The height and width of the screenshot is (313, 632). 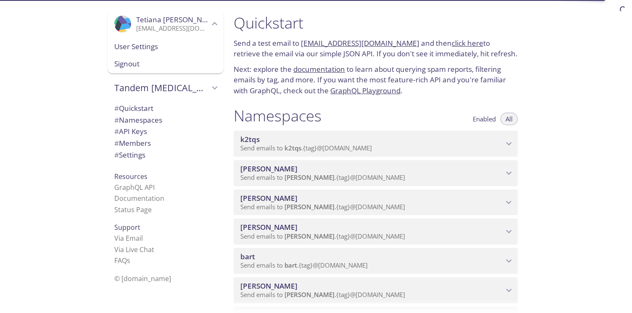 What do you see at coordinates (484, 119) in the screenshot?
I see `button: Enabled` at bounding box center [484, 119].